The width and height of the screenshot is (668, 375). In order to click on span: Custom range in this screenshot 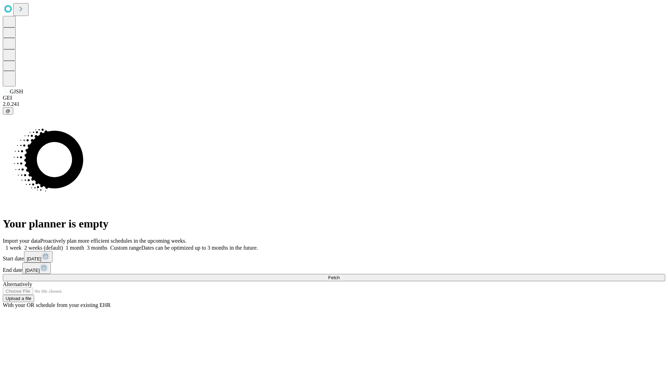, I will do `click(126, 248)`.